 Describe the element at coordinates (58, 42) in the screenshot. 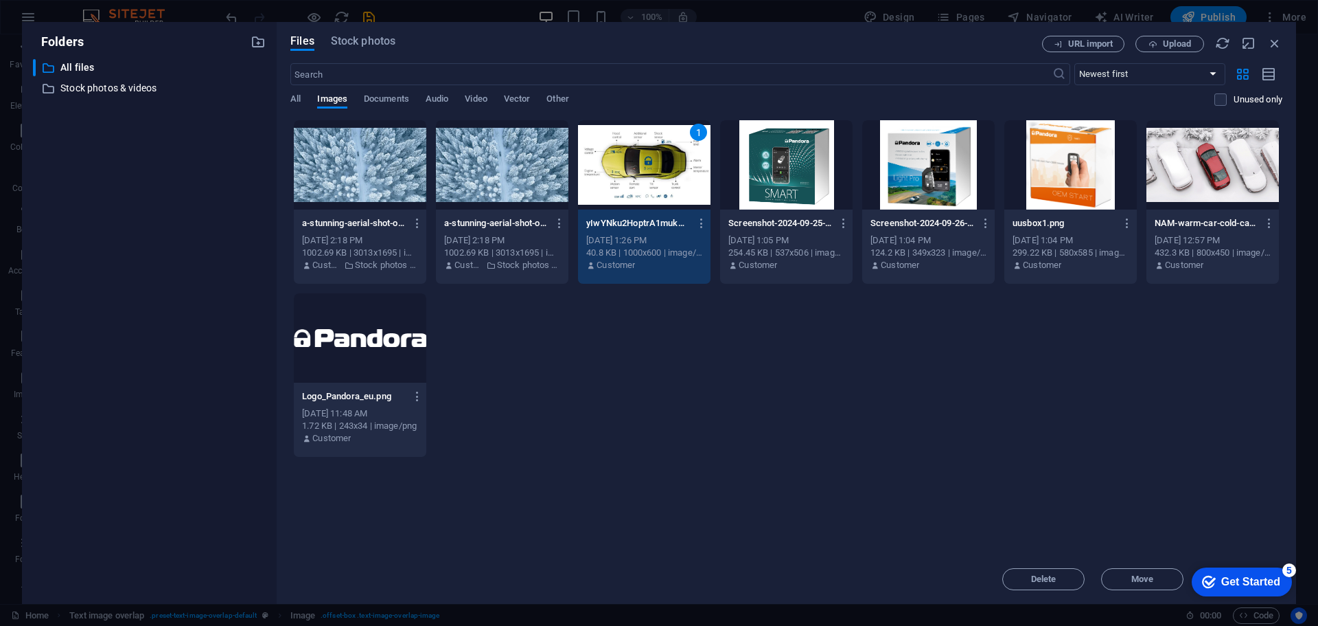

I see `p: Folders` at that location.